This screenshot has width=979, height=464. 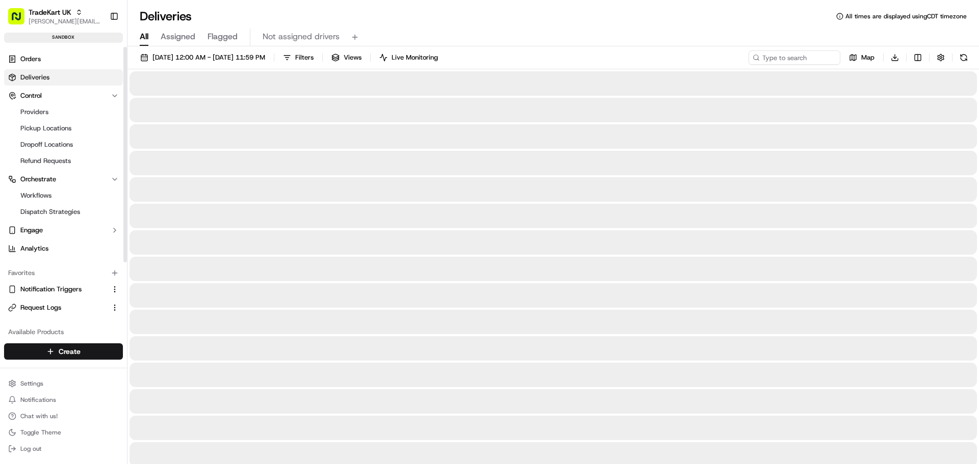 I want to click on a: Providers, so click(x=63, y=112).